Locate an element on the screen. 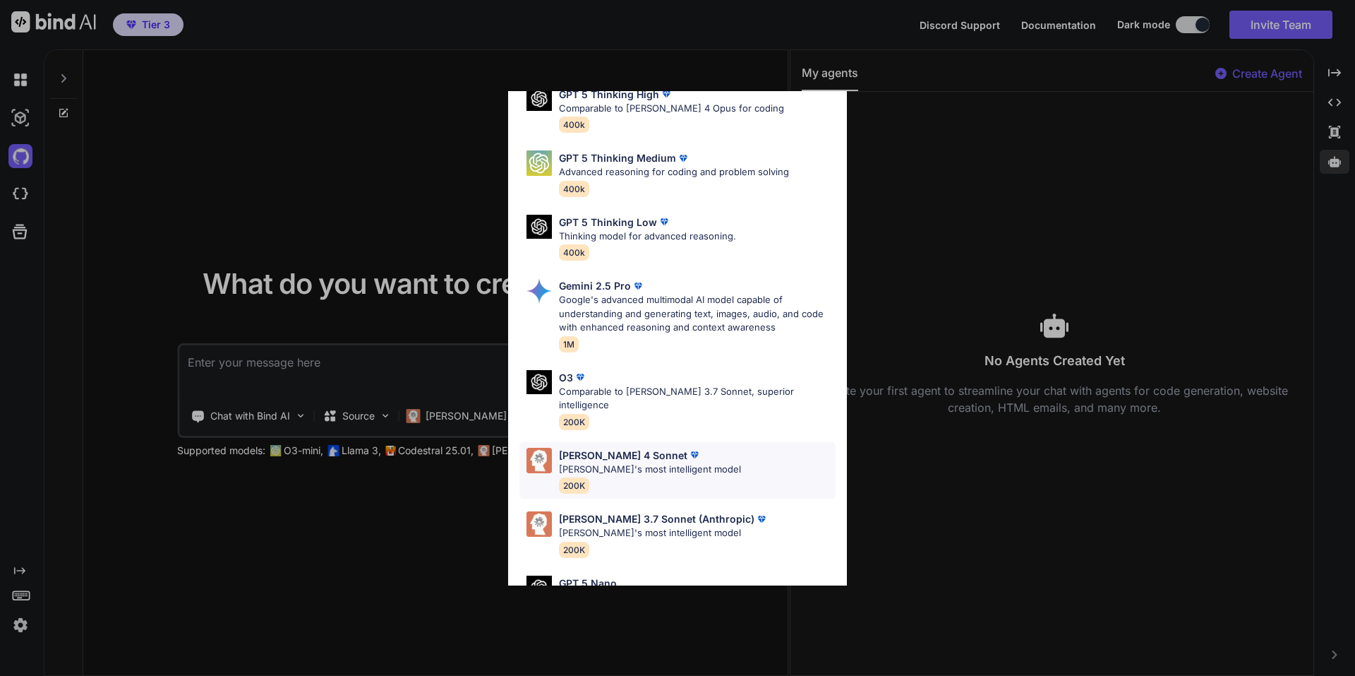  p: Google's advanced multimodal AI model capable of understanding and generating text, images, audio... is located at coordinates (697, 313).